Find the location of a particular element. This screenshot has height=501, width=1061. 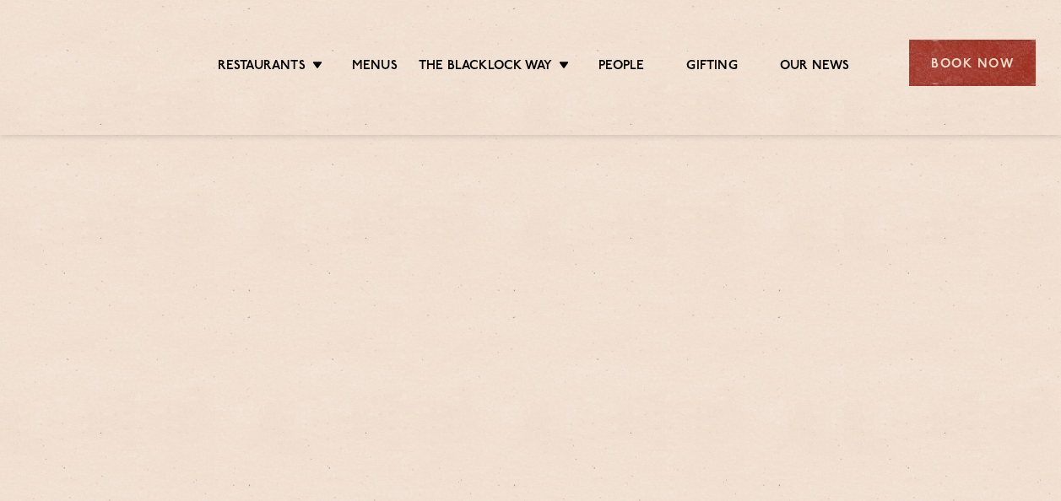

a: Our News is located at coordinates (814, 67).